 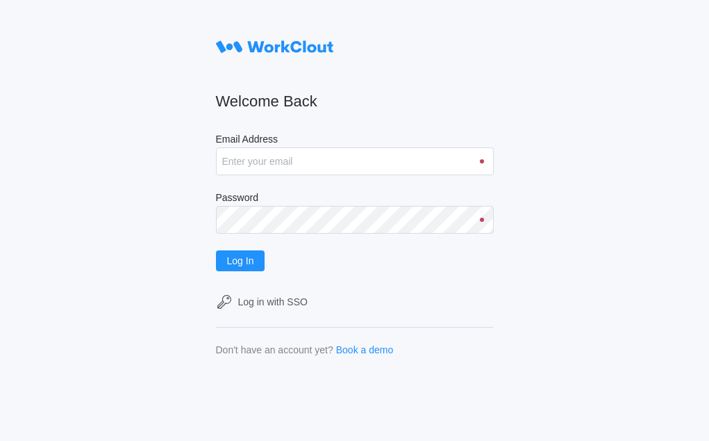 What do you see at coordinates (240, 261) in the screenshot?
I see `span: Log In` at bounding box center [240, 261].